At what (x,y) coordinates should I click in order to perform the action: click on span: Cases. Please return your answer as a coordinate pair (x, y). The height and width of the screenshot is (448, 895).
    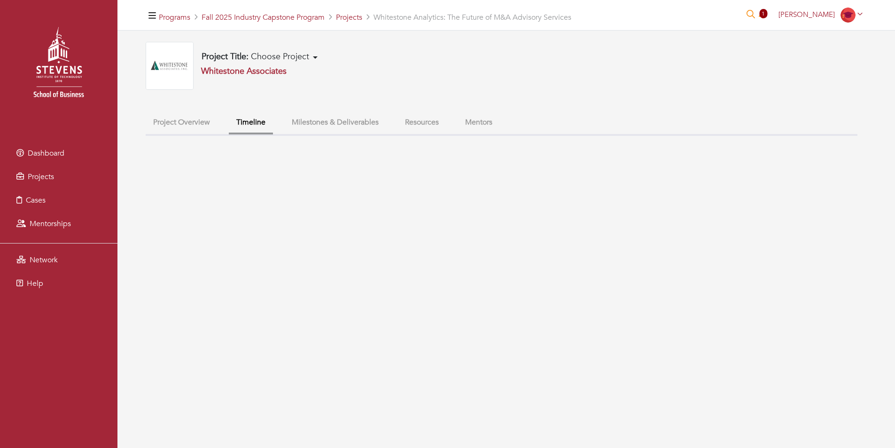
    Looking at the image, I should click on (36, 200).